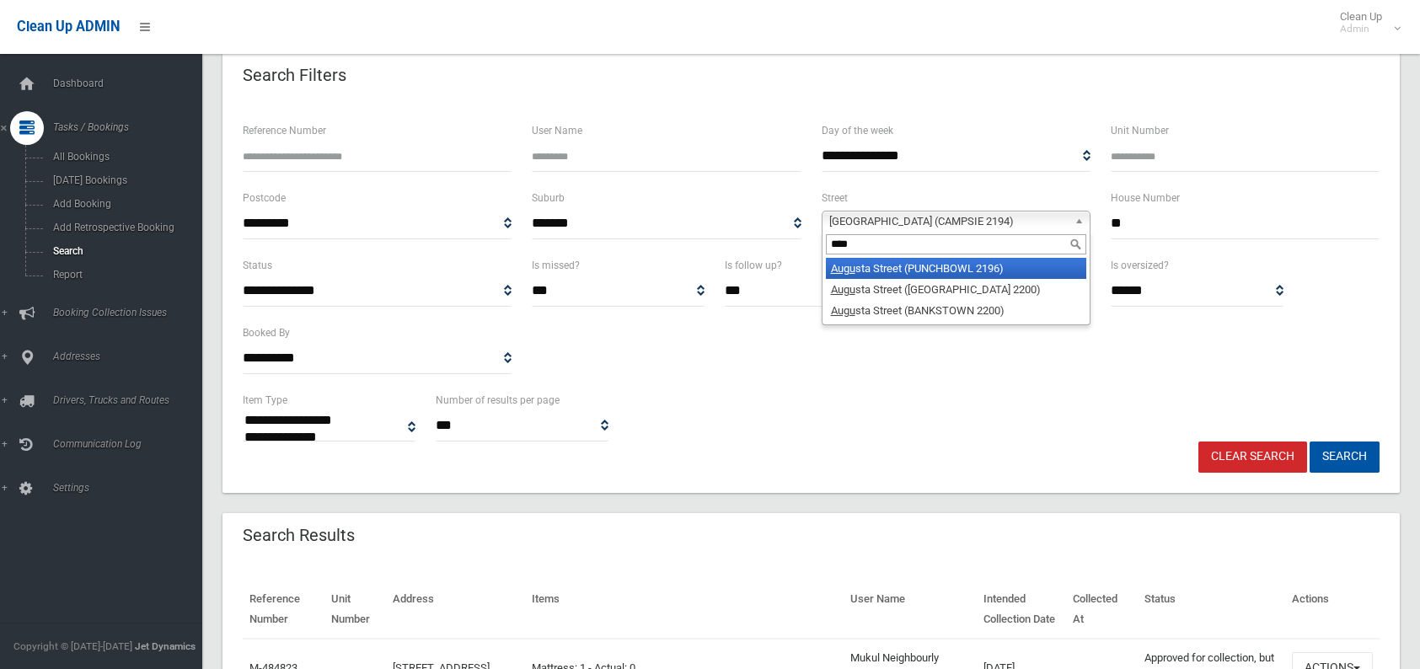 The image size is (1420, 669). What do you see at coordinates (497, 400) in the screenshot?
I see `label: Number of results per page` at bounding box center [497, 400].